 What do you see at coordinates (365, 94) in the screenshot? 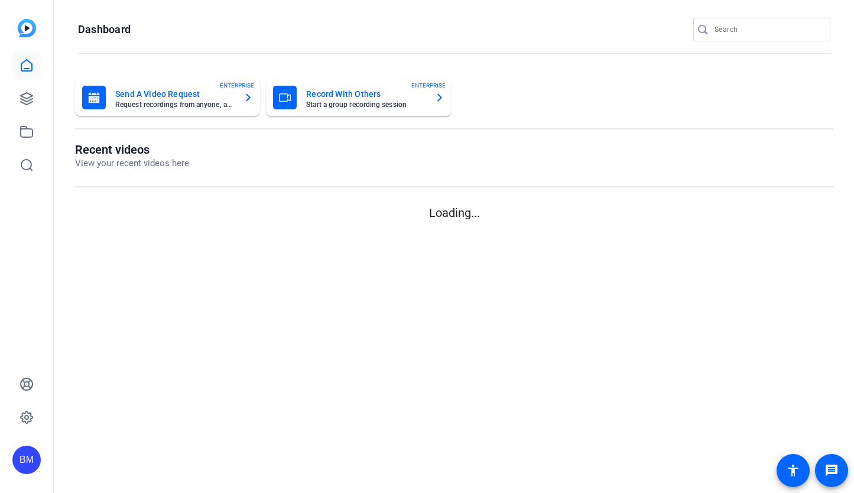
I see `mat-card-title: Record With Others` at bounding box center [365, 94].